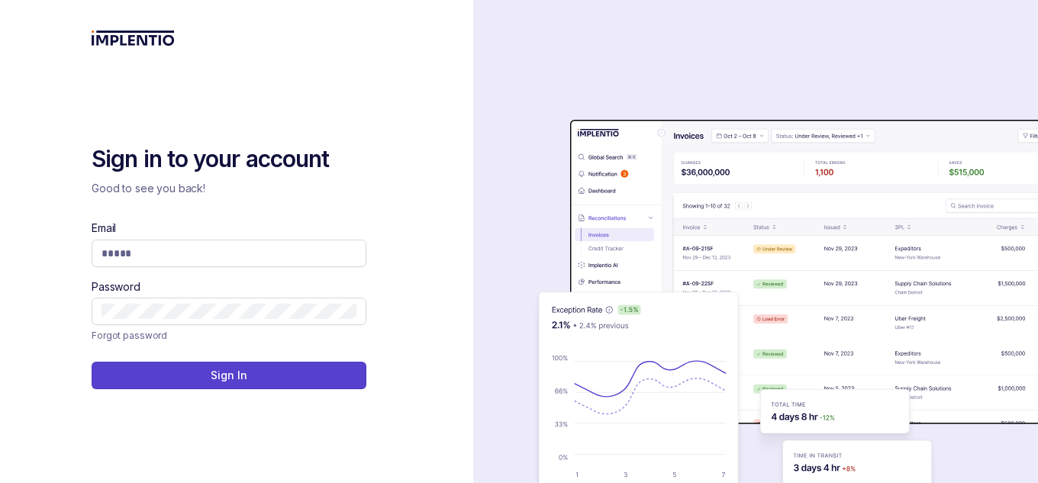 Image resolution: width=1038 pixels, height=483 pixels. Describe the element at coordinates (228, 376) in the screenshot. I see `p: Sign In` at that location.